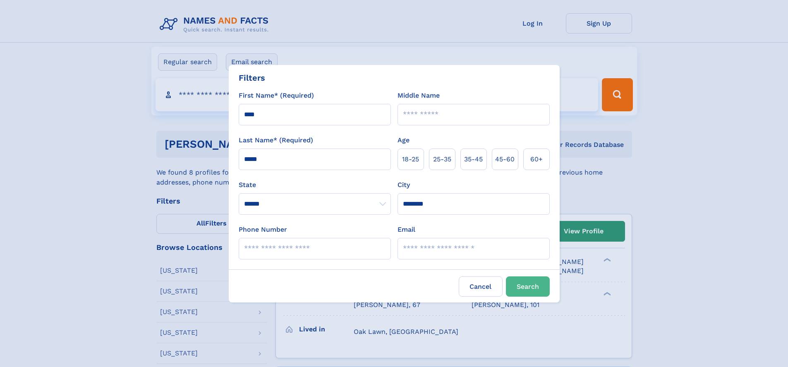  Describe the element at coordinates (481, 286) in the screenshot. I see `label: Cancel` at that location.